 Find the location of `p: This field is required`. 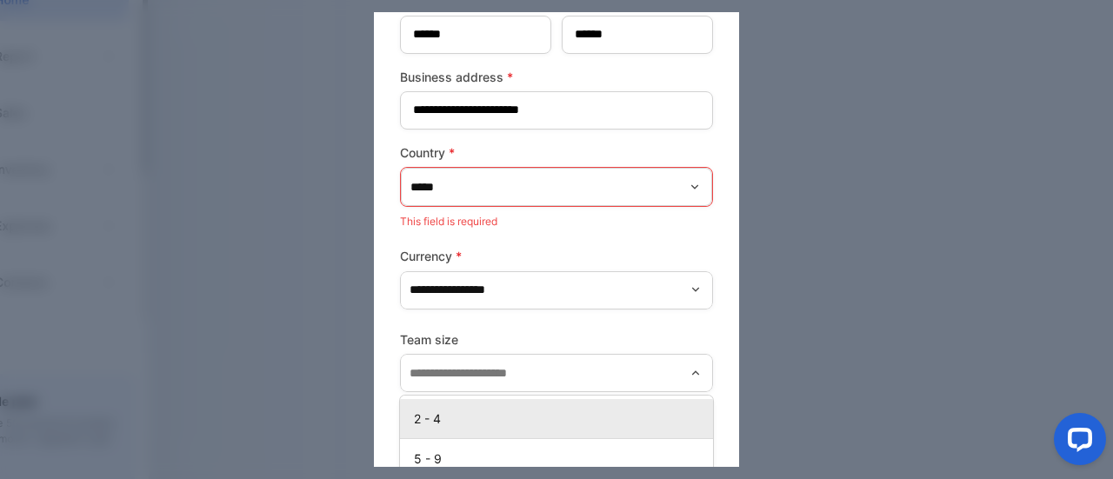

p: This field is required is located at coordinates (556, 222).